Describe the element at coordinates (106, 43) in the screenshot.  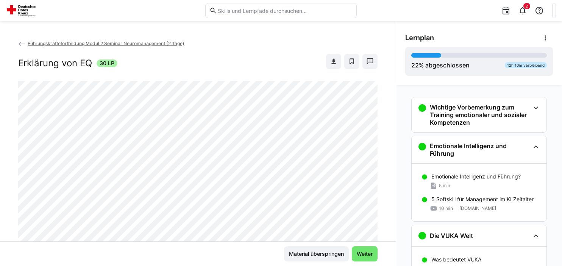
I see `span: Führungskräftefortbildung Modul 2 Seminar Neuromanagement (2 Tage)` at that location.